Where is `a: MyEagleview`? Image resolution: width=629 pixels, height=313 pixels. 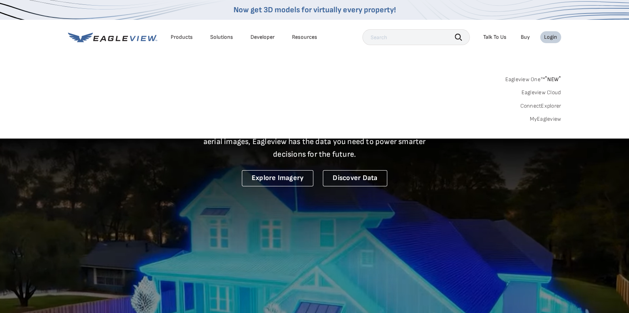 a: MyEagleview is located at coordinates (545, 119).